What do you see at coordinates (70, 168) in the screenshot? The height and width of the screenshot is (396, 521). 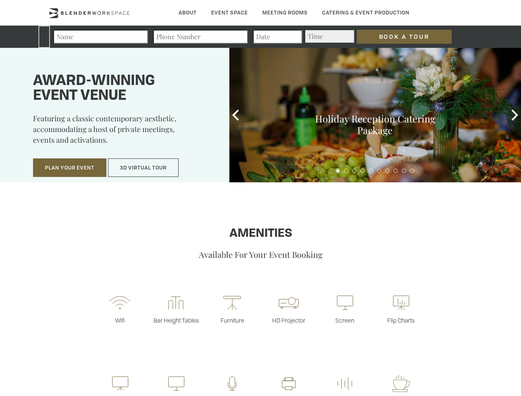 I see `button: Plan Your Event` at bounding box center [70, 168].